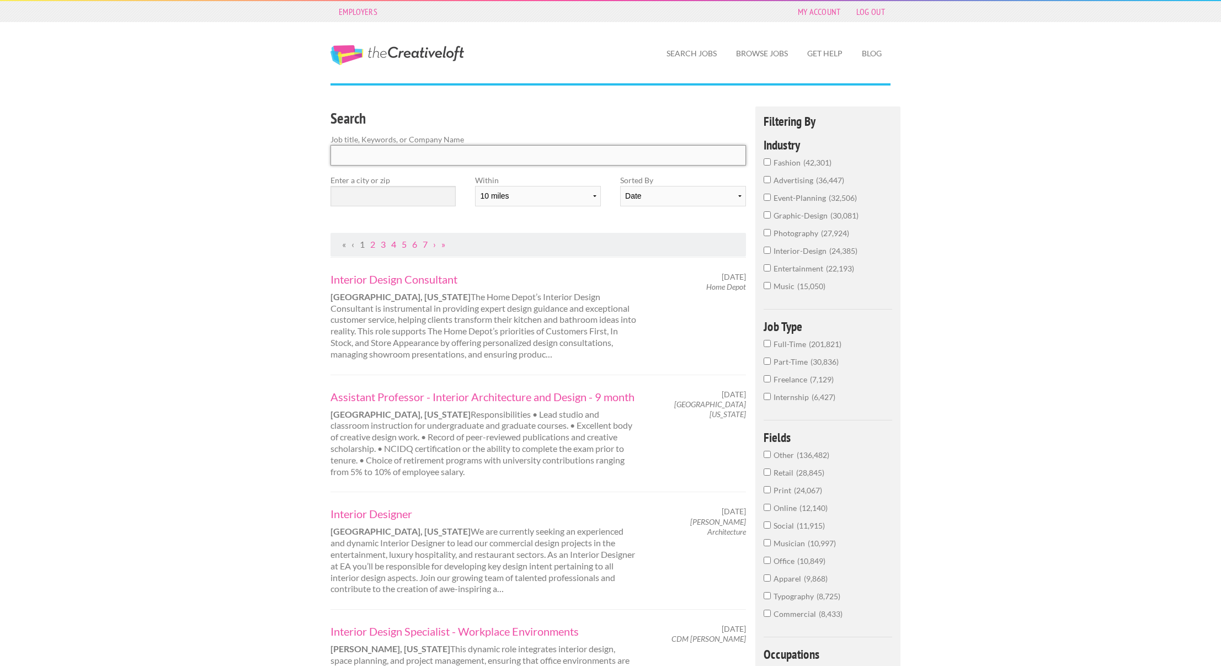  What do you see at coordinates (871, 12) in the screenshot?
I see `a: Log Out` at bounding box center [871, 12].